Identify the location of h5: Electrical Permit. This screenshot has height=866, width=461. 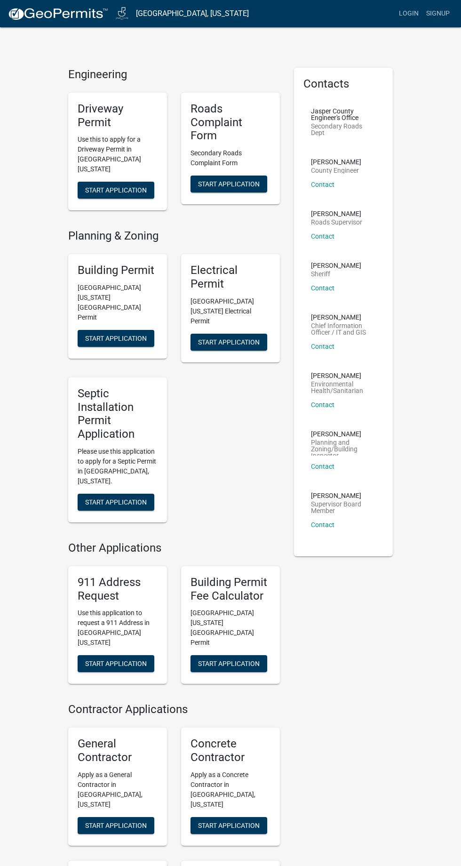
(231, 277).